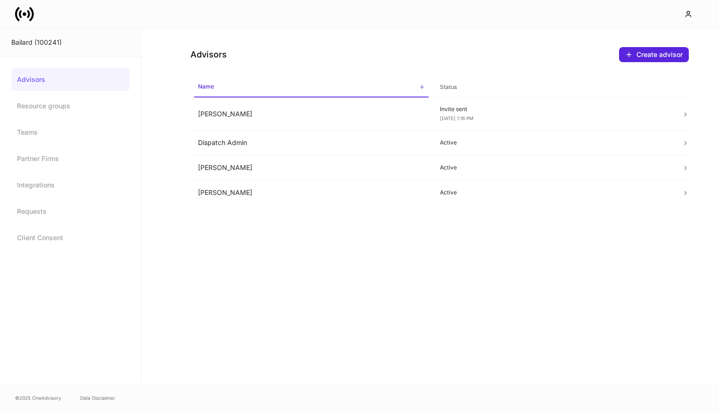  I want to click on a: Partner Firms, so click(70, 159).